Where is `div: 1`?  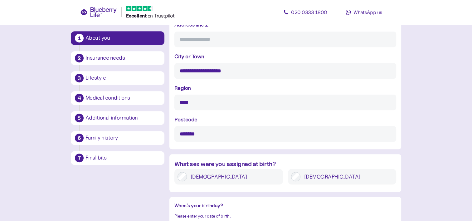 div: 1 is located at coordinates (79, 38).